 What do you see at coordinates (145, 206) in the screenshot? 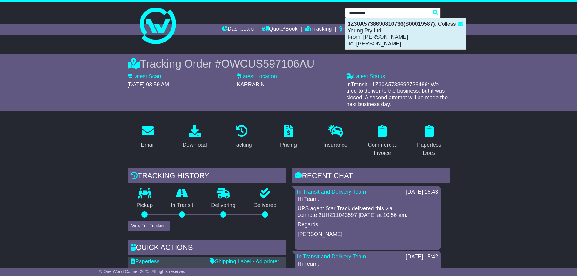
I see `p: Pickup` at bounding box center [145, 206].